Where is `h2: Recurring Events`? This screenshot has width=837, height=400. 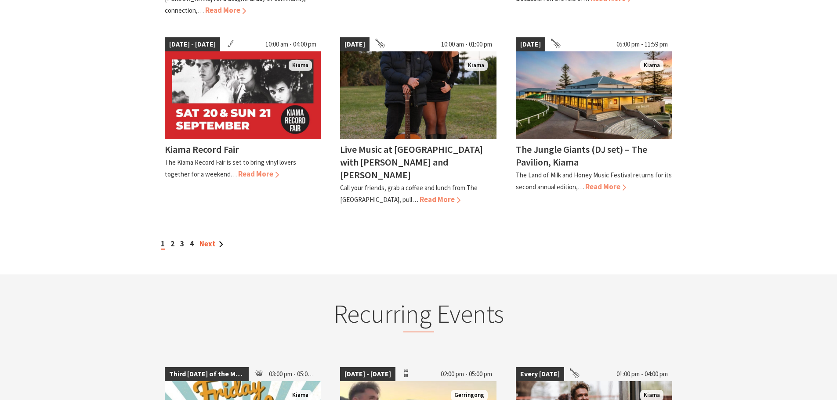 h2: Recurring Events is located at coordinates (419, 316).